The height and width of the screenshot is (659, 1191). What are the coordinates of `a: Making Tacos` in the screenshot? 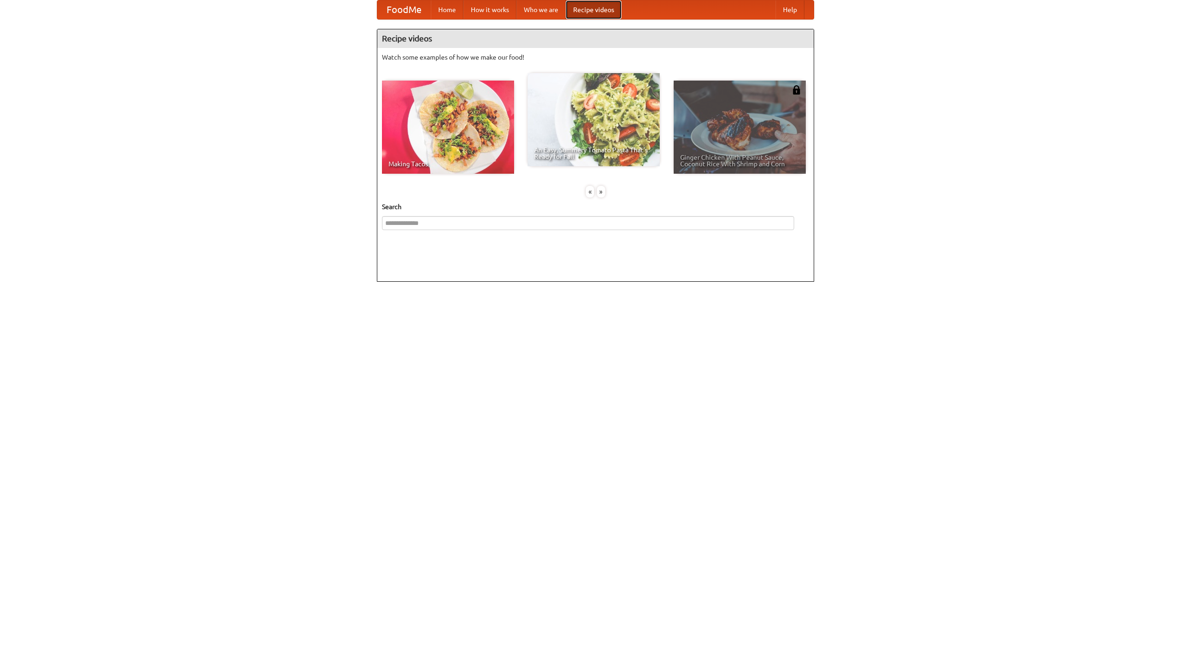 It's located at (448, 127).